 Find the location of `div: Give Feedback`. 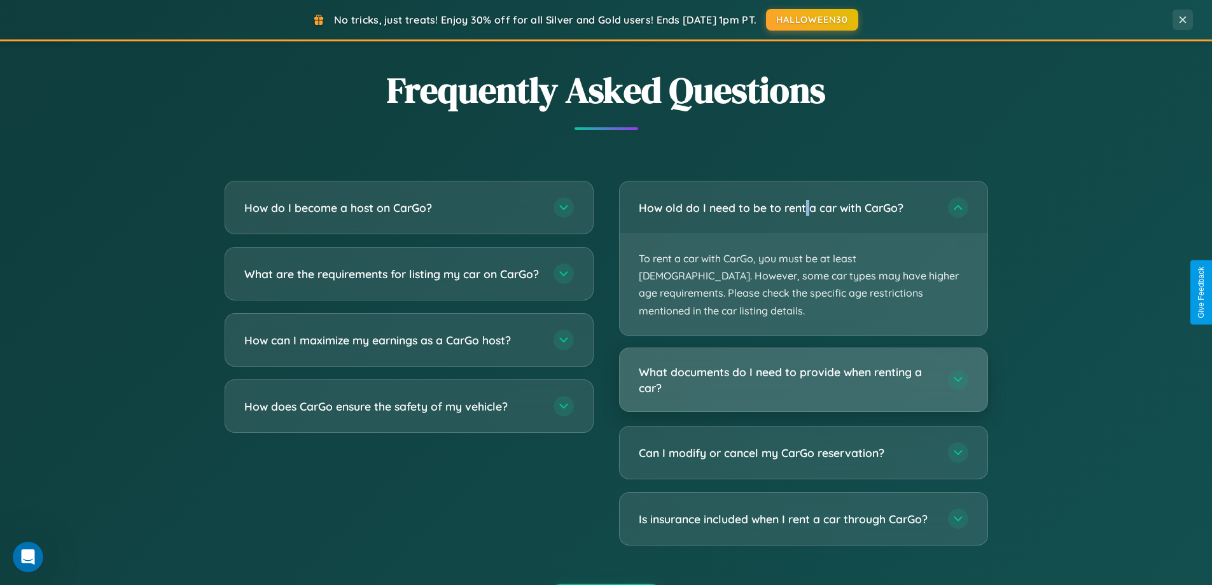

div: Give Feedback is located at coordinates (1201, 292).